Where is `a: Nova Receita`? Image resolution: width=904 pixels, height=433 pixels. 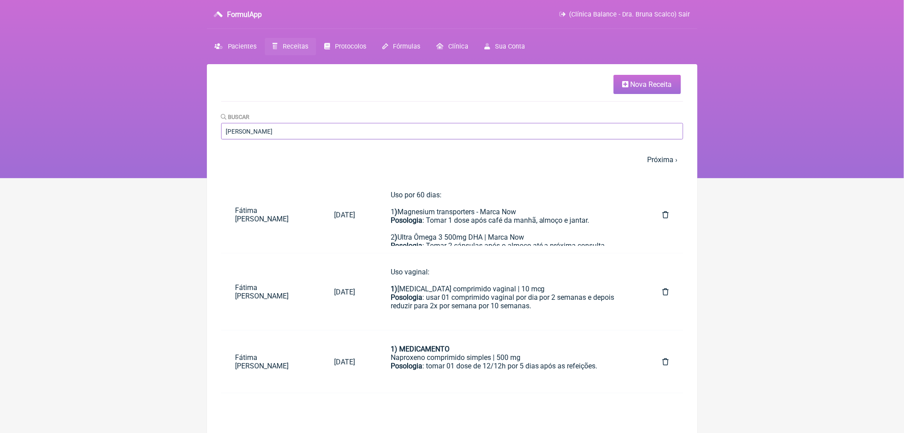 a: Nova Receita is located at coordinates (647, 84).